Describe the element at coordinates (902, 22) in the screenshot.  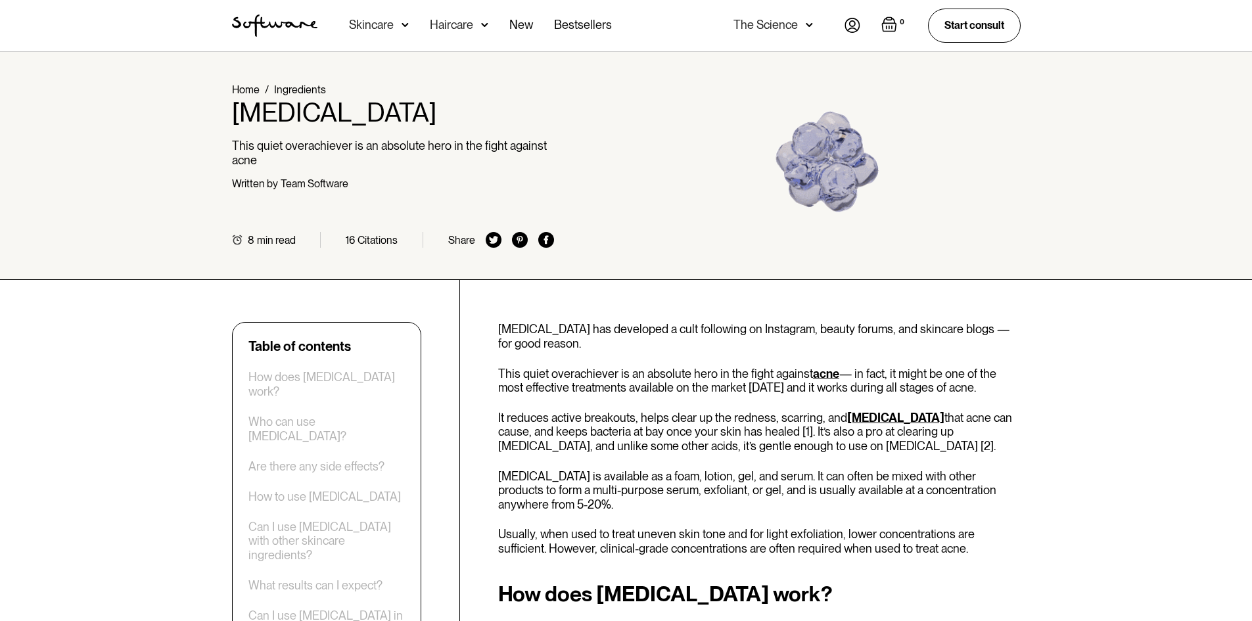
I see `div: 0` at that location.